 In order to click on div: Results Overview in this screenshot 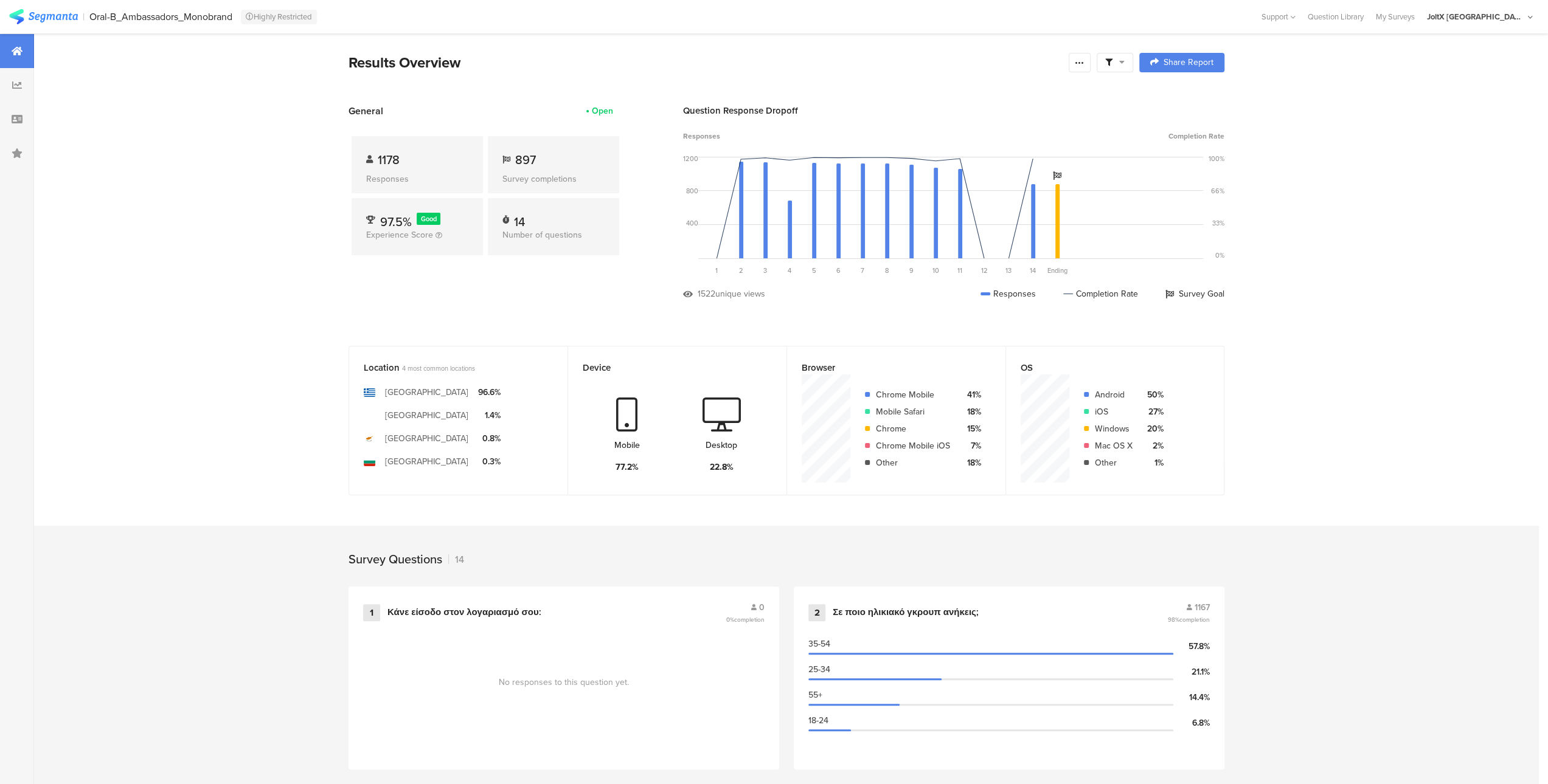, I will do `click(706, 63)`.